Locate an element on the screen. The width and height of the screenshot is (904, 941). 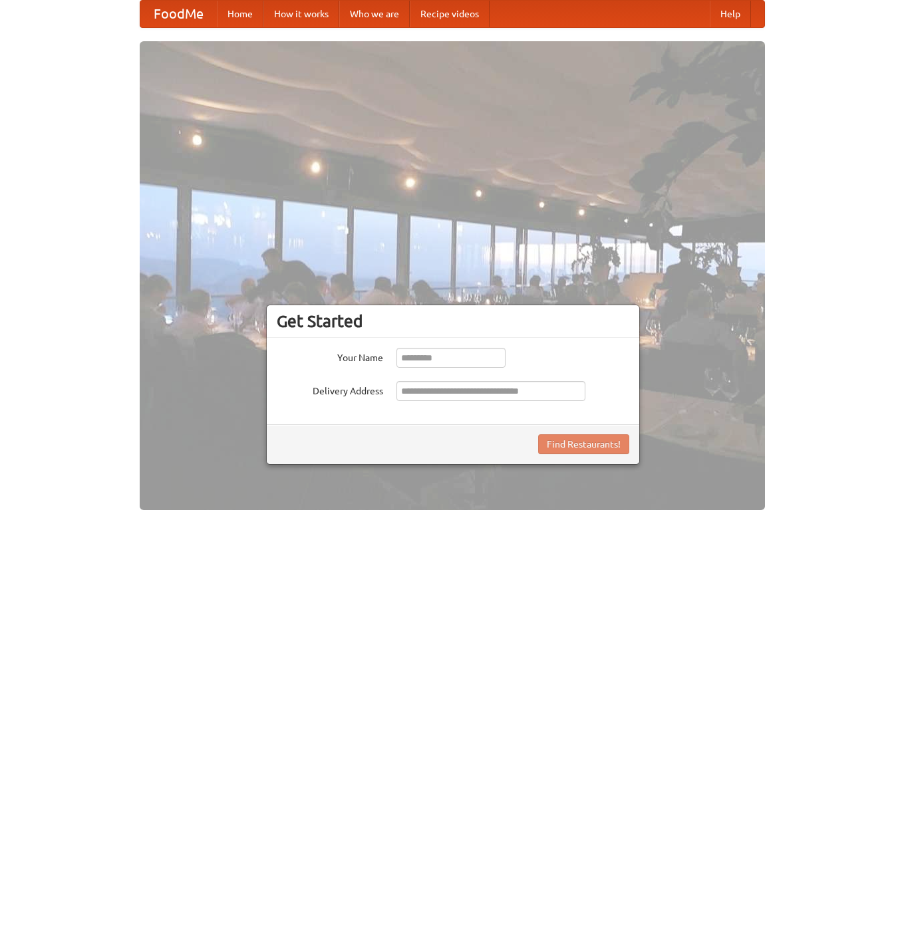
a: Recipe videos is located at coordinates (450, 14).